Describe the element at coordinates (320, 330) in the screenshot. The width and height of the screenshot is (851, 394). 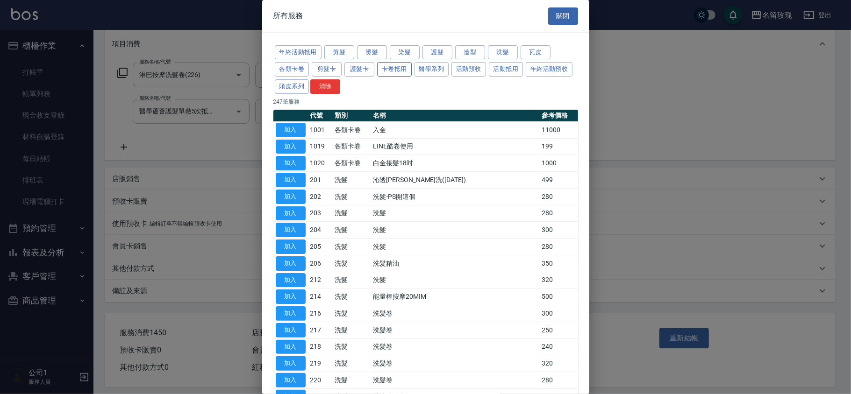
I see `td: 217` at that location.